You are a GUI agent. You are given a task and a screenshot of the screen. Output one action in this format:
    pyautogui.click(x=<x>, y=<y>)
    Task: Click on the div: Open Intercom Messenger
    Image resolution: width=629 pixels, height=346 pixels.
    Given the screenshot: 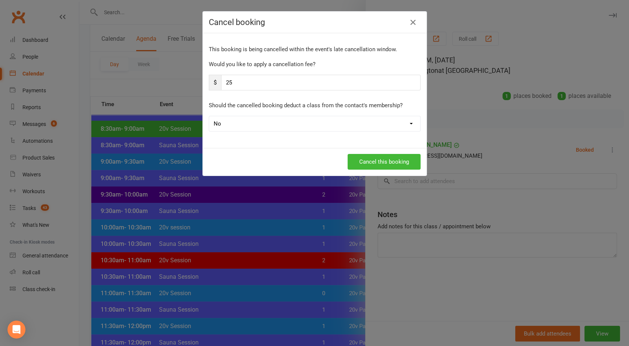 What is the action you would take?
    pyautogui.click(x=16, y=330)
    